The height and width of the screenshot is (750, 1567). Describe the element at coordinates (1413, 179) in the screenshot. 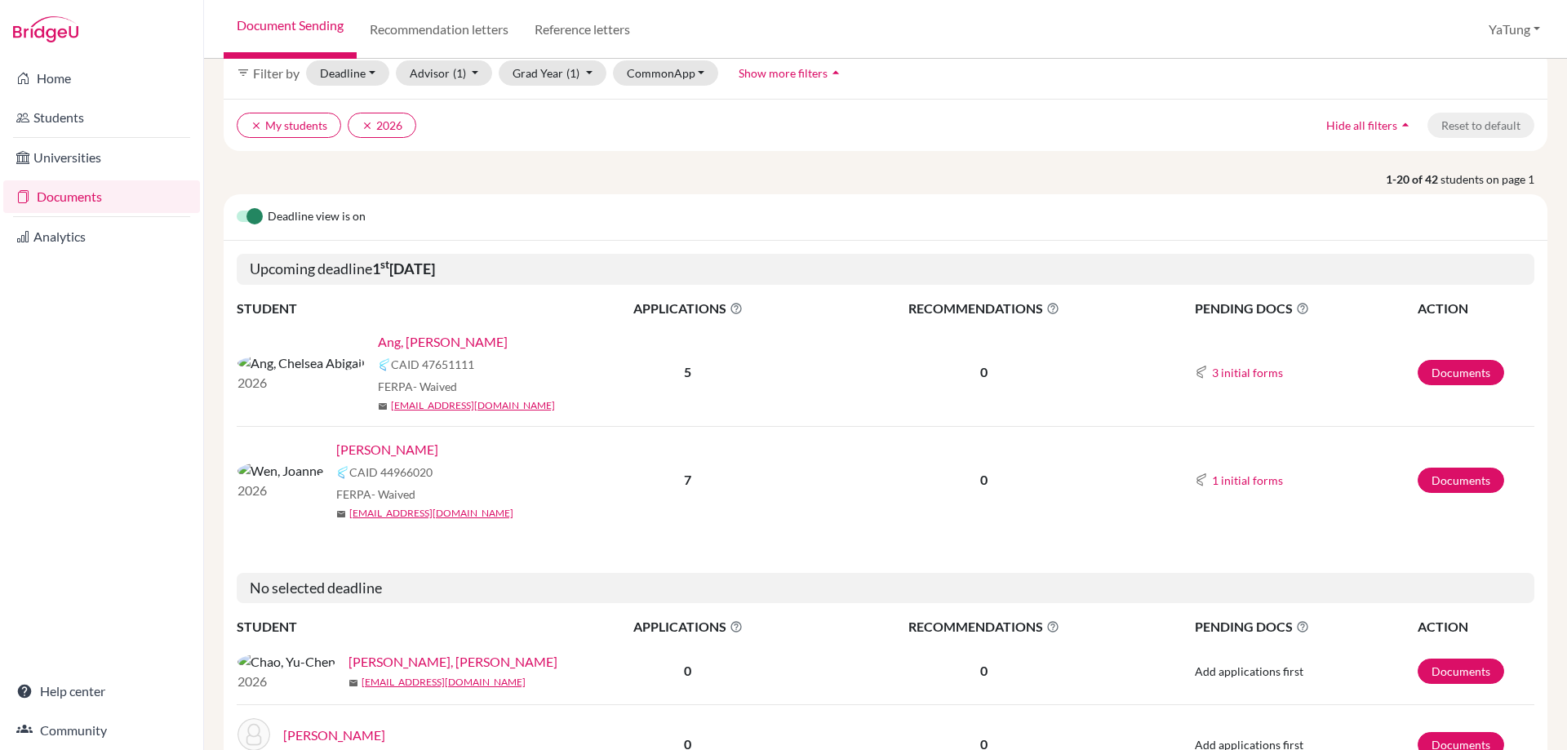

I see `strong: 1-20 of 42` at that location.